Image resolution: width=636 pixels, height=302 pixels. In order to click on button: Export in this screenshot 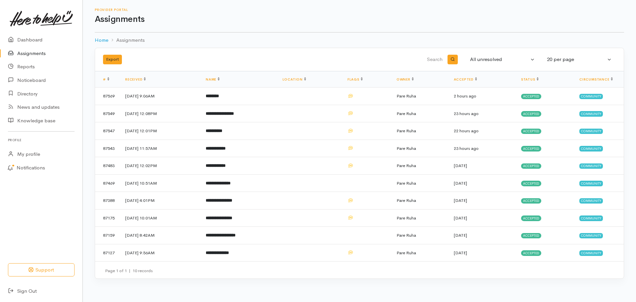, I will do `click(112, 59)`.